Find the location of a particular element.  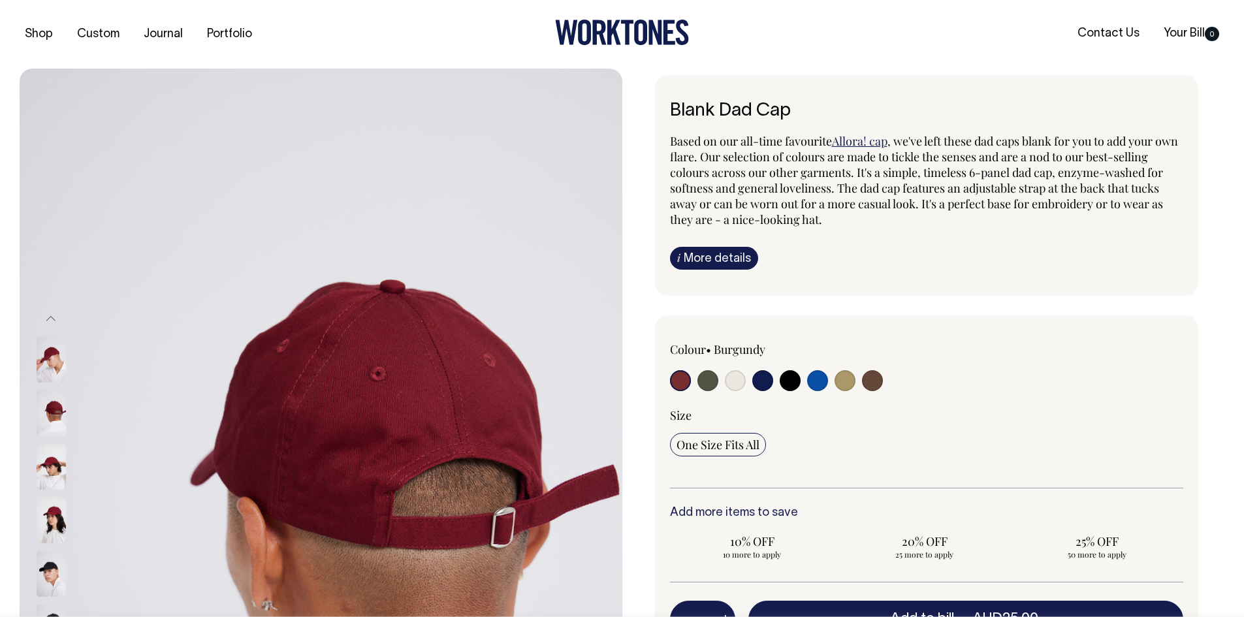

a: Journal is located at coordinates (163, 34).